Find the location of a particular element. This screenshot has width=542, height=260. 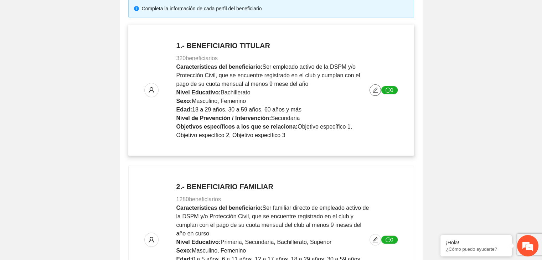

span: Bachillerato is located at coordinates (235, 92).